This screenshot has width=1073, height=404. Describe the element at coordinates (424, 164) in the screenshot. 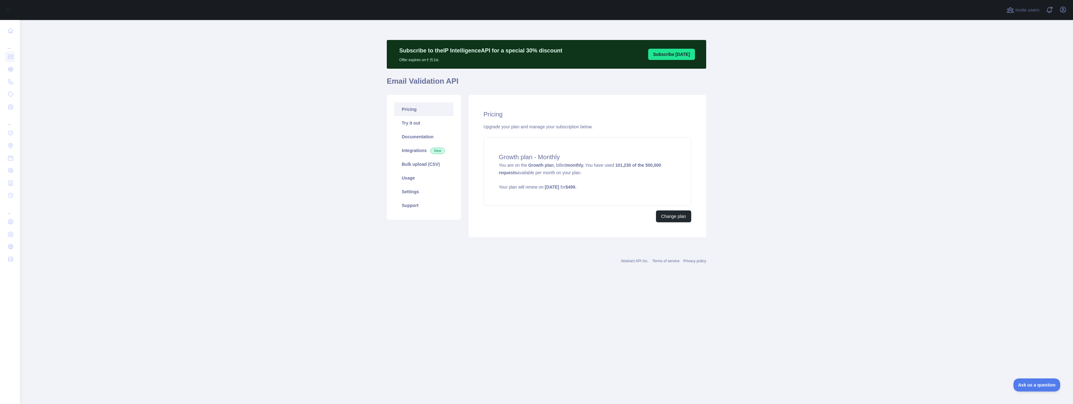

I see `a: Bulk upload (CSV)` at that location.